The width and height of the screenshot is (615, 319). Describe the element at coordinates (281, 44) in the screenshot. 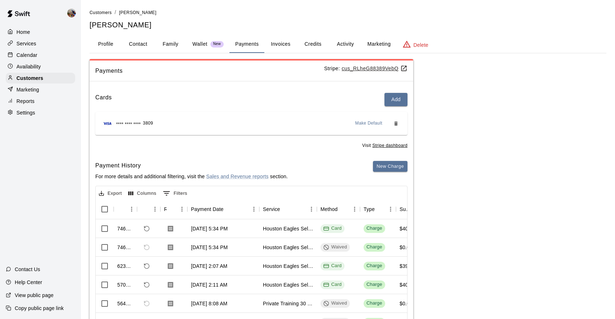

I see `button: Invoices` at that location.